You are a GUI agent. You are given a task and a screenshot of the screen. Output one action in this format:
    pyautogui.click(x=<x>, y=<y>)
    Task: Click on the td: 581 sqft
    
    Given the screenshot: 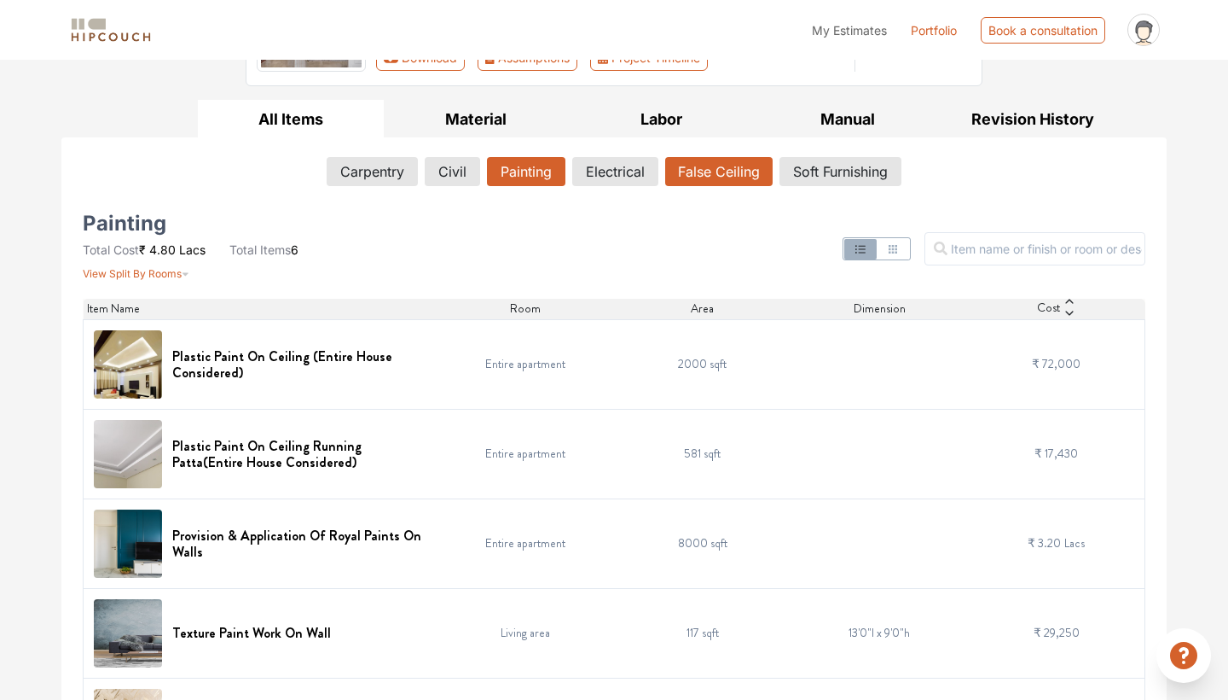 What is the action you would take?
    pyautogui.click(x=703, y=453)
    